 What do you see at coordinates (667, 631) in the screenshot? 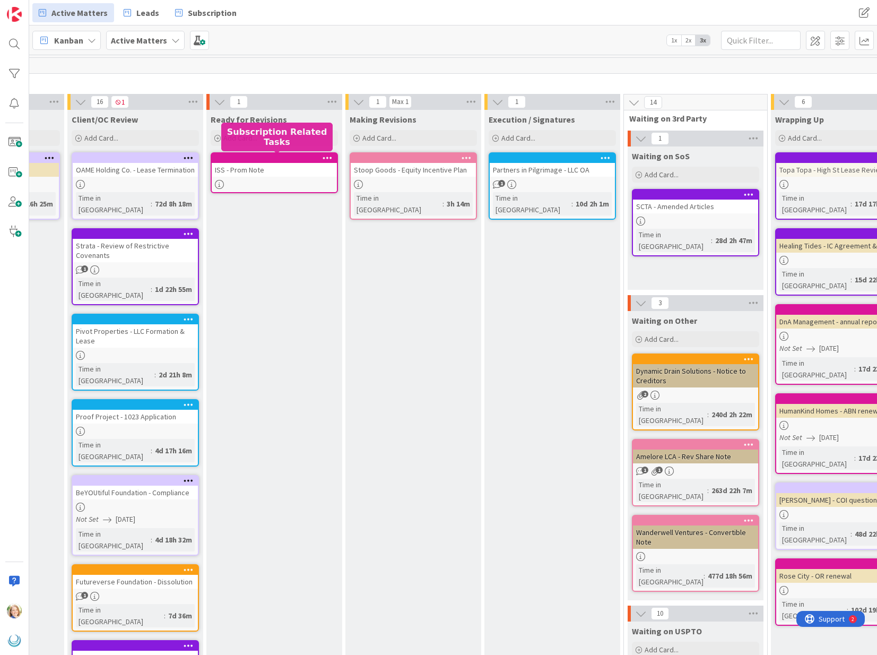
I see `span: Waiting on USPTO` at bounding box center [667, 631].